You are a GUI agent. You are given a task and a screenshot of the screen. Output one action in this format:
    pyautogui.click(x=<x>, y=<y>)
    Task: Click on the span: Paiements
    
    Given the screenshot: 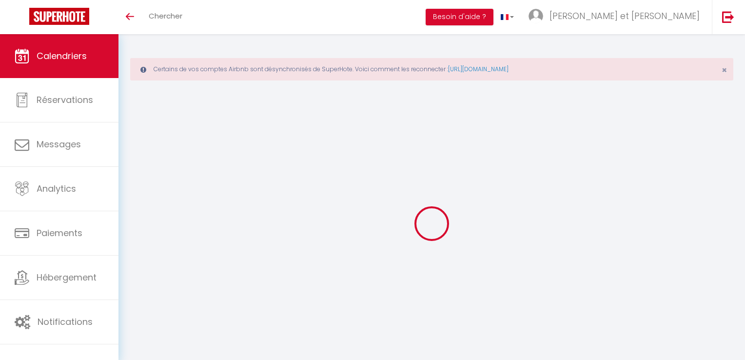 What is the action you would take?
    pyautogui.click(x=59, y=233)
    